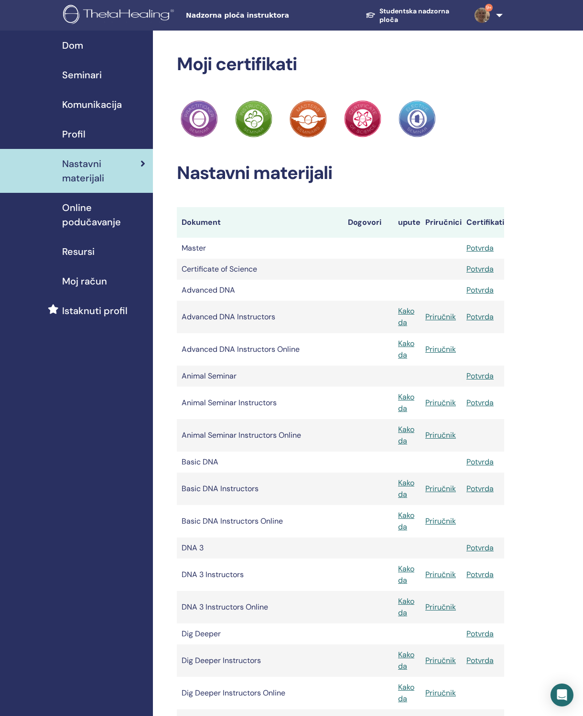 This screenshot has width=583, height=716. I want to click on td: Animal Seminar, so click(260, 376).